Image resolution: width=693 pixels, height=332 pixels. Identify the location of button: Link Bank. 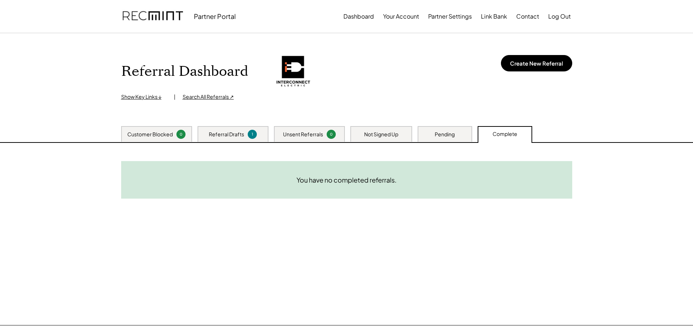
(494, 16).